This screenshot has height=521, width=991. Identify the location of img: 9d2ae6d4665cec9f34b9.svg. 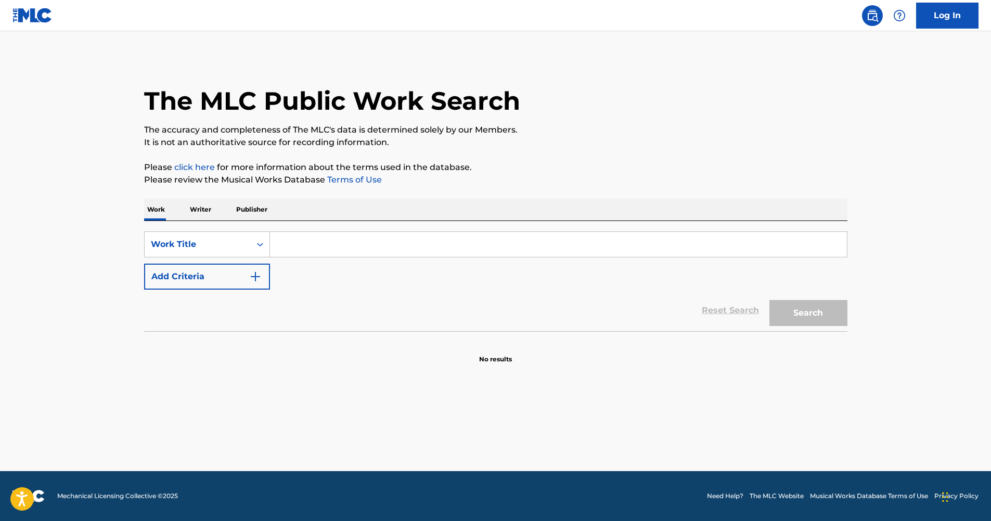
(255, 277).